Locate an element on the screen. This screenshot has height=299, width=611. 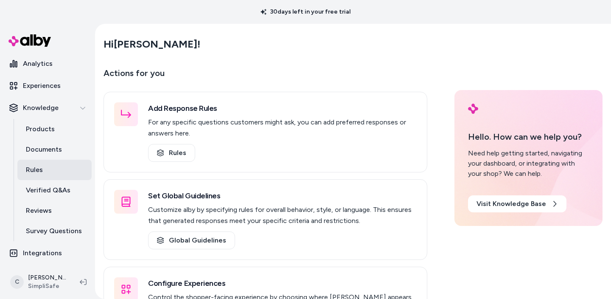
h3: Add Response Rules is located at coordinates (282, 108).